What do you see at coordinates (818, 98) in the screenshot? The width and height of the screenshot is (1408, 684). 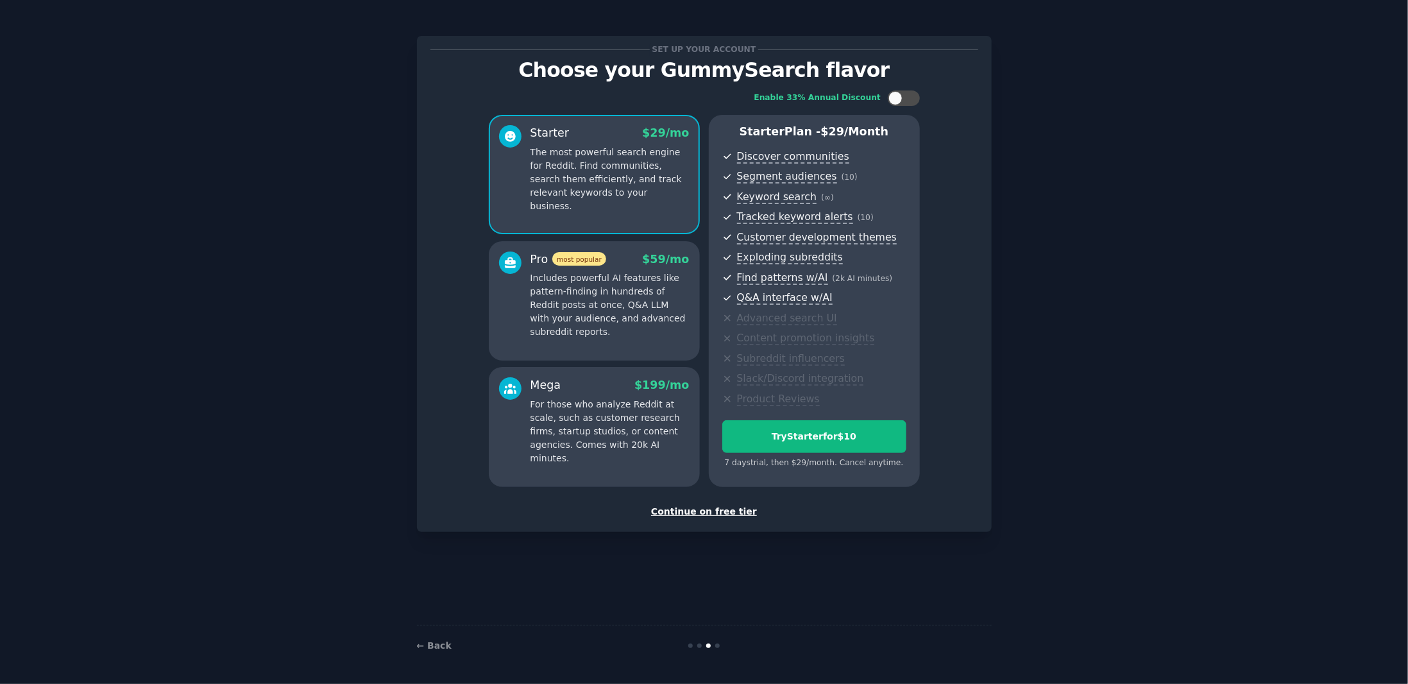 I see `div: Enable 33% Annual Discount` at bounding box center [818, 98].